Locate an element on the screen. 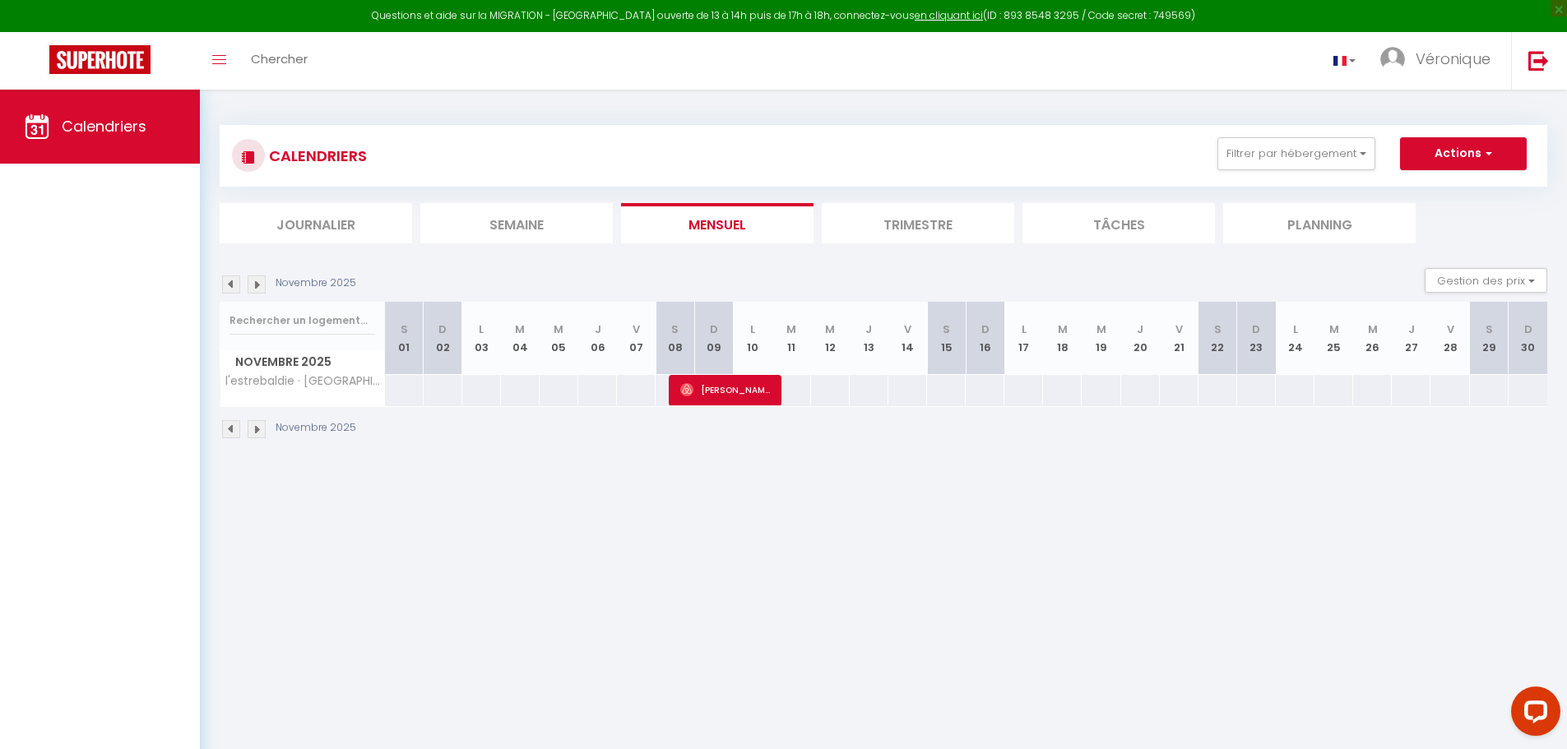 The height and width of the screenshot is (749, 1567). th: 11 is located at coordinates (791, 338).